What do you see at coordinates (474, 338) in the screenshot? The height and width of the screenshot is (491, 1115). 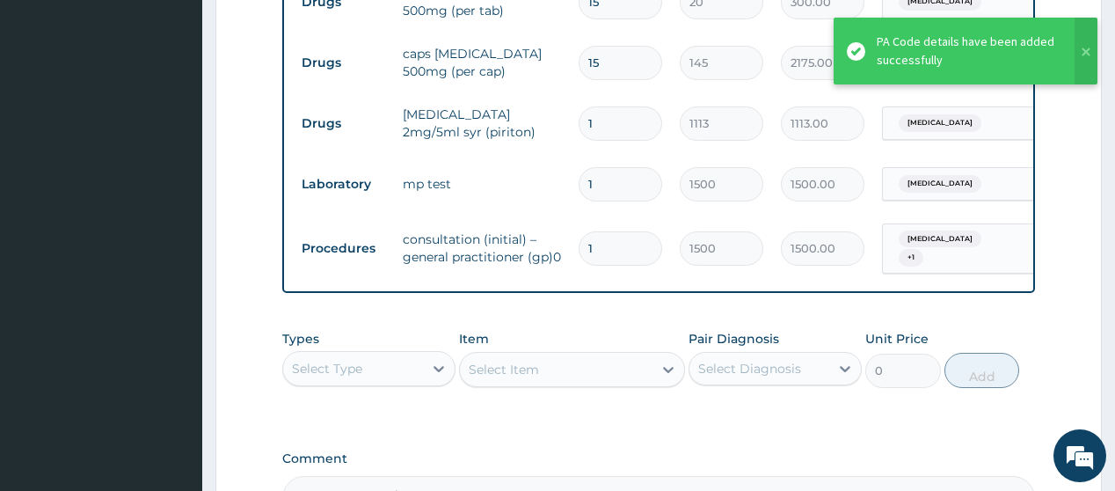 I see `label: Item` at bounding box center [474, 338].